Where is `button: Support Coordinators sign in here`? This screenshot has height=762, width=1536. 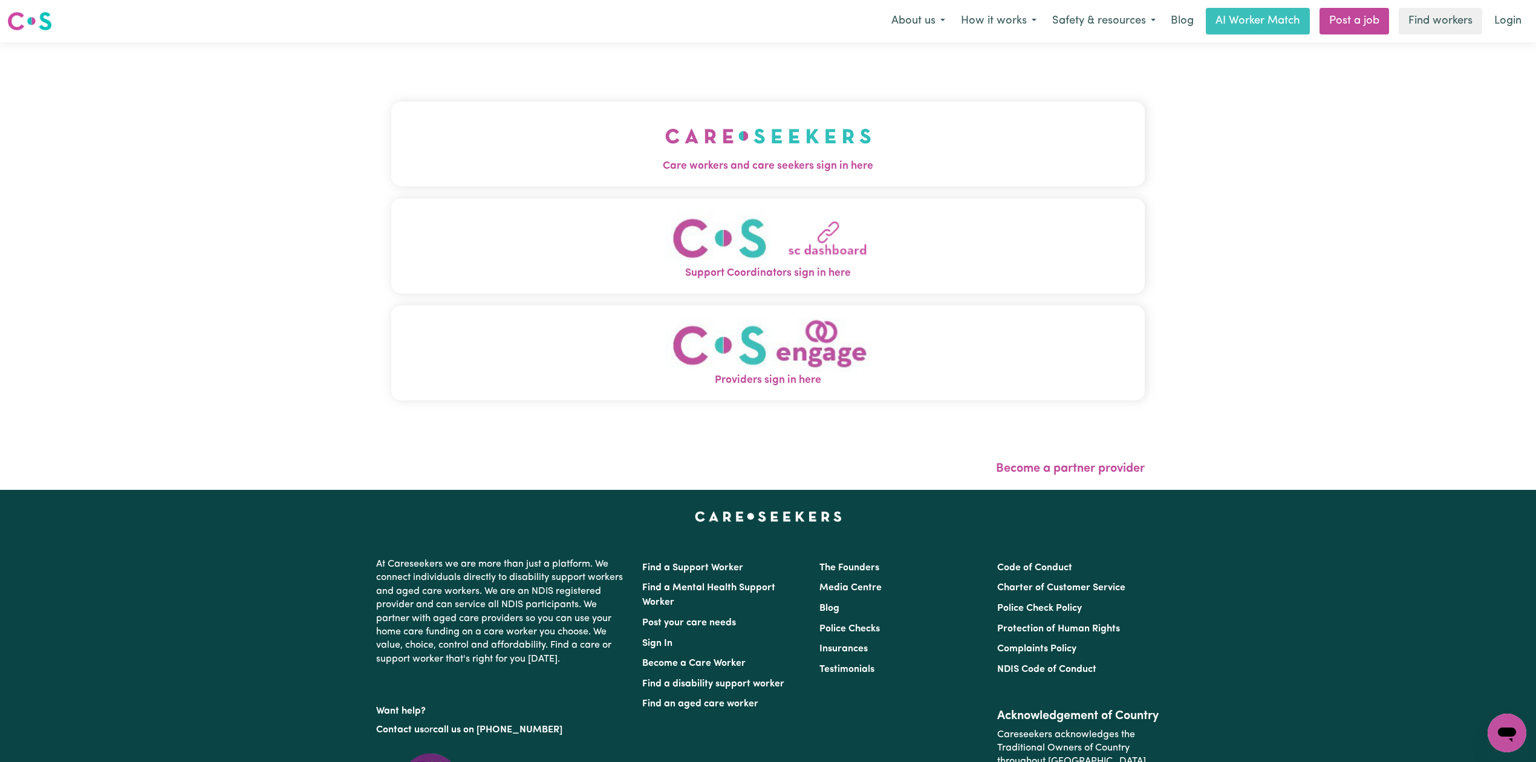
button: Support Coordinators sign in here is located at coordinates (768, 245).